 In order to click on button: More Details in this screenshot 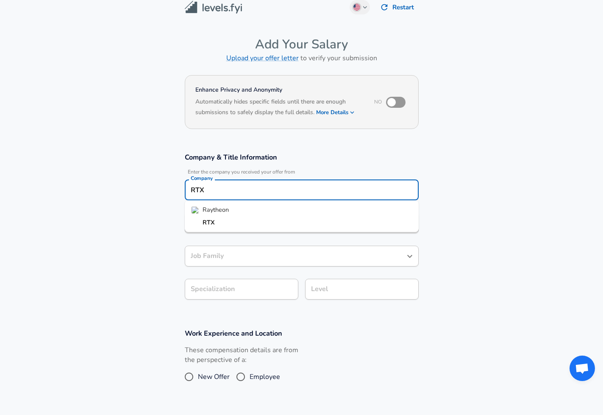, I will do `click(336, 112)`.